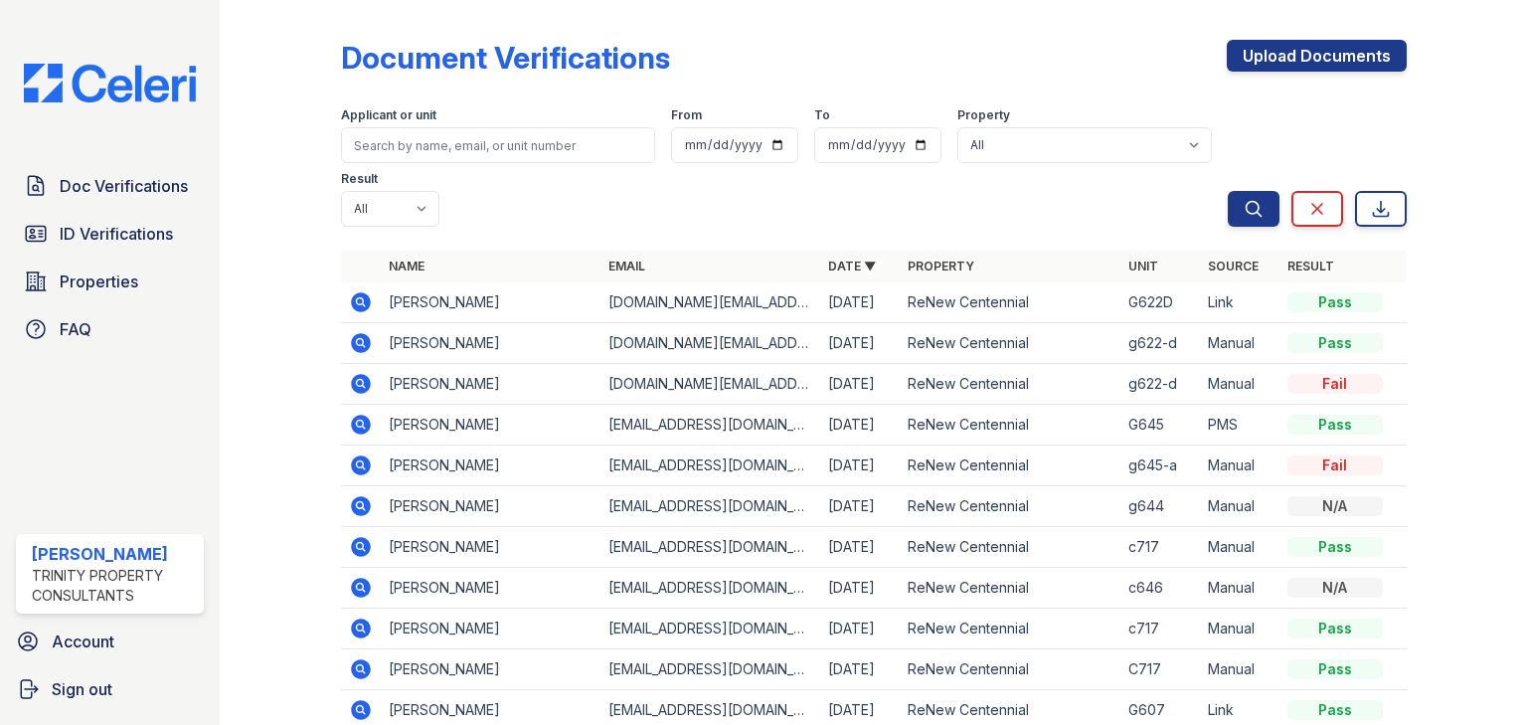 Image resolution: width=1527 pixels, height=725 pixels. What do you see at coordinates (389, 115) in the screenshot?
I see `label: Applicant or unit` at bounding box center [389, 115].